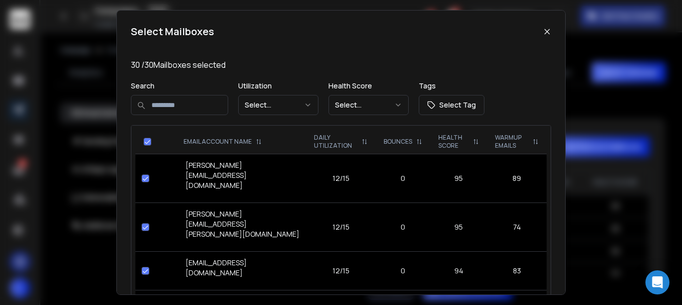  What do you see at coordinates (451, 86) in the screenshot?
I see `p: Tags` at bounding box center [451, 86].